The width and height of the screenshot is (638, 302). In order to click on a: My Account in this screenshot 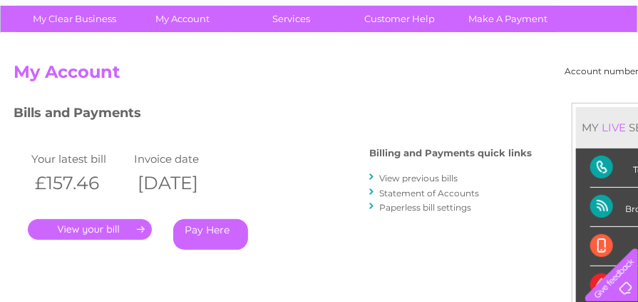, I will do `click(183, 19)`.